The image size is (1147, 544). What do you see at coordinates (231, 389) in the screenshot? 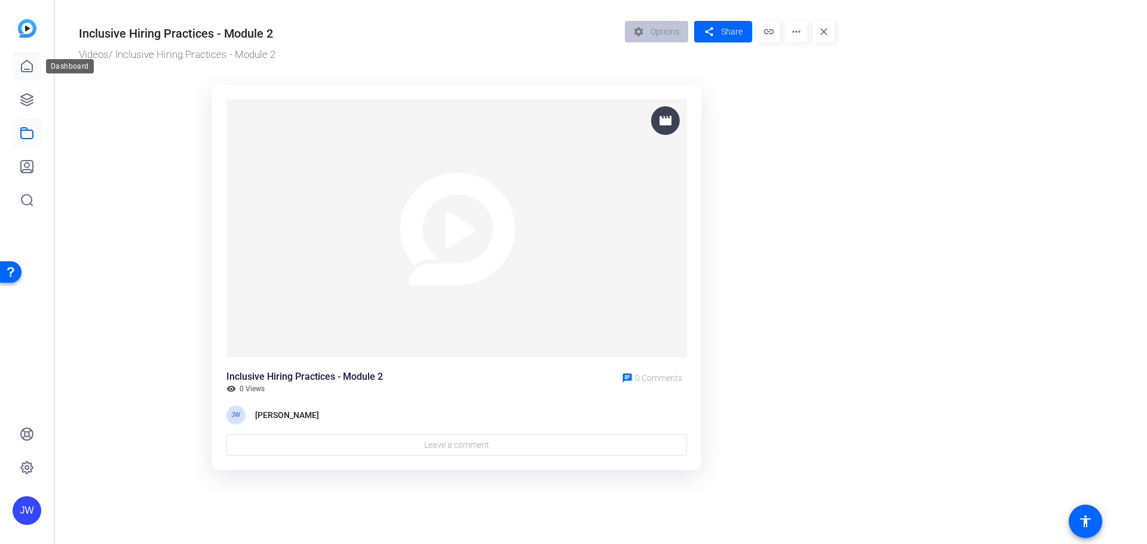
I see `mat-icon: visibility` at bounding box center [231, 389].